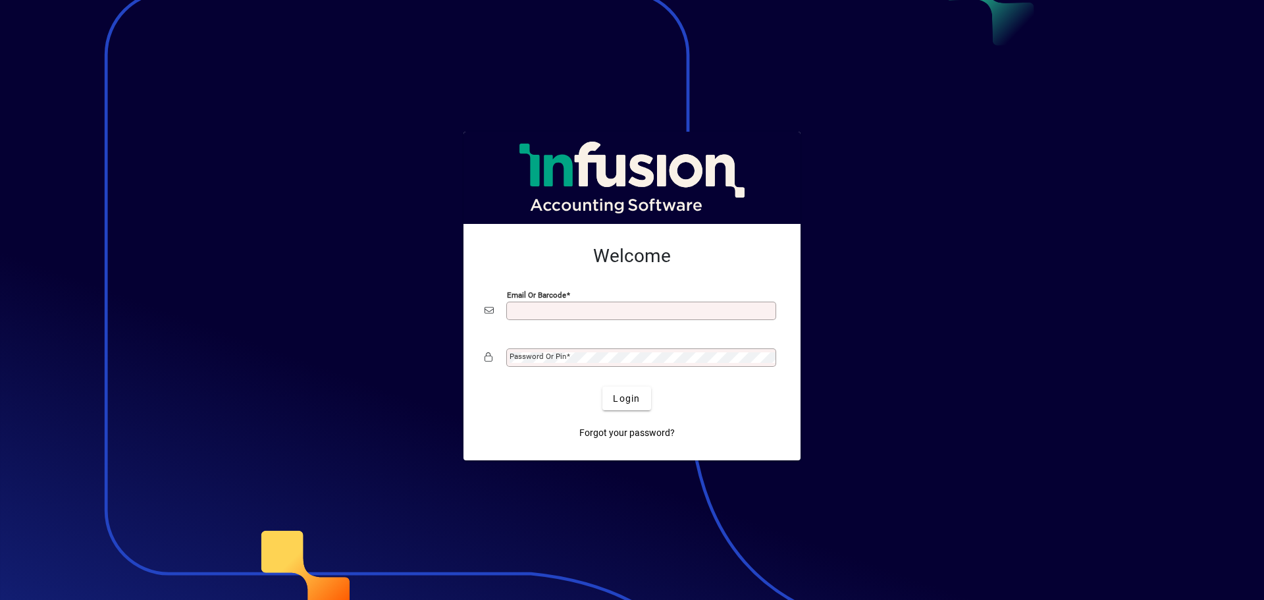 The width and height of the screenshot is (1264, 600). What do you see at coordinates (626, 398) in the screenshot?
I see `button: Login` at bounding box center [626, 398].